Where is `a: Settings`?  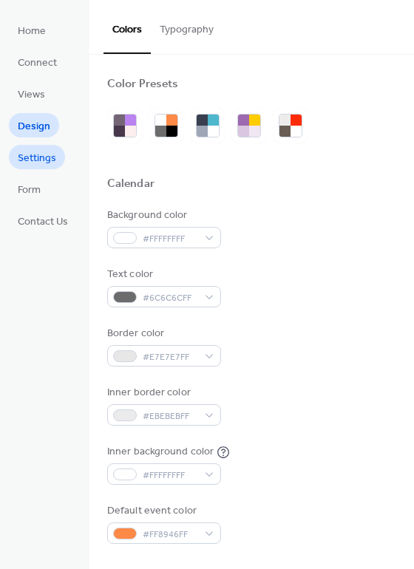
a: Settings is located at coordinates (37, 157).